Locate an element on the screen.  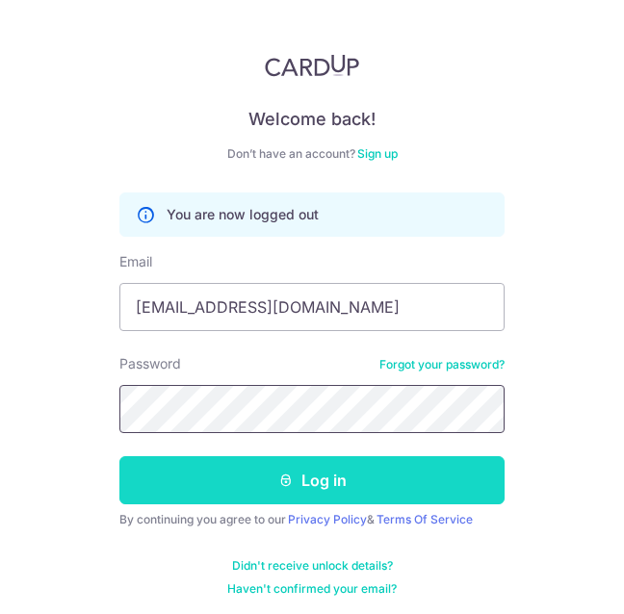
img: CardUp Logo is located at coordinates (312, 65).